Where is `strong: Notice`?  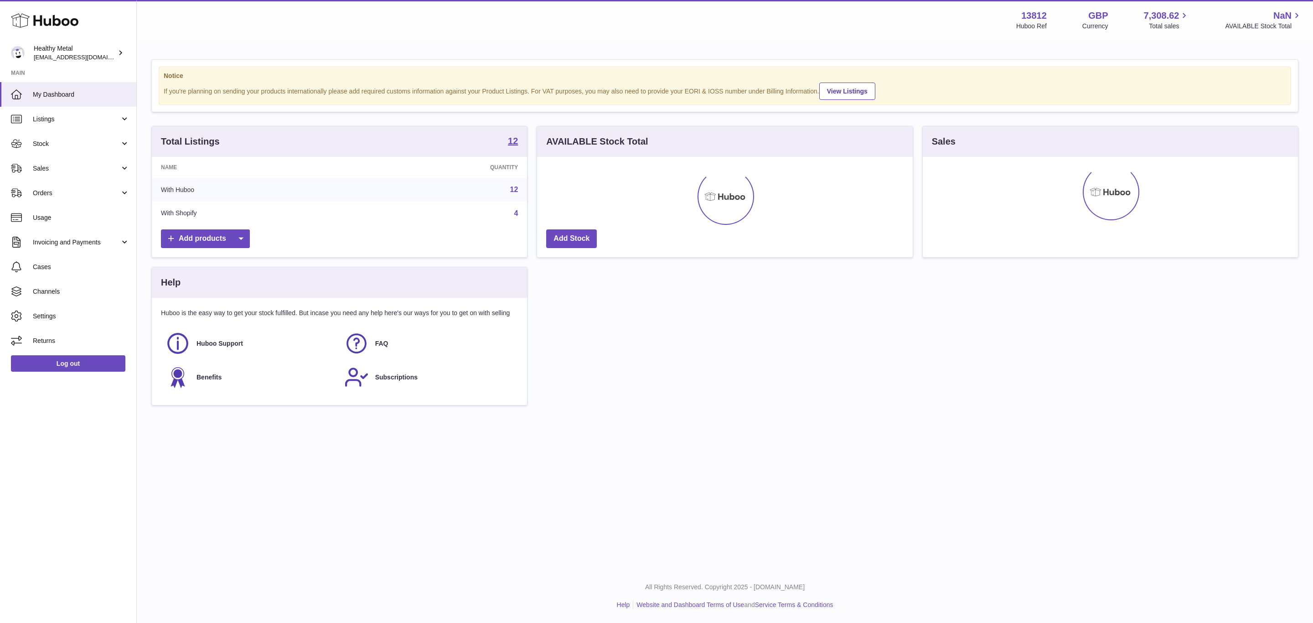 strong: Notice is located at coordinates (725, 76).